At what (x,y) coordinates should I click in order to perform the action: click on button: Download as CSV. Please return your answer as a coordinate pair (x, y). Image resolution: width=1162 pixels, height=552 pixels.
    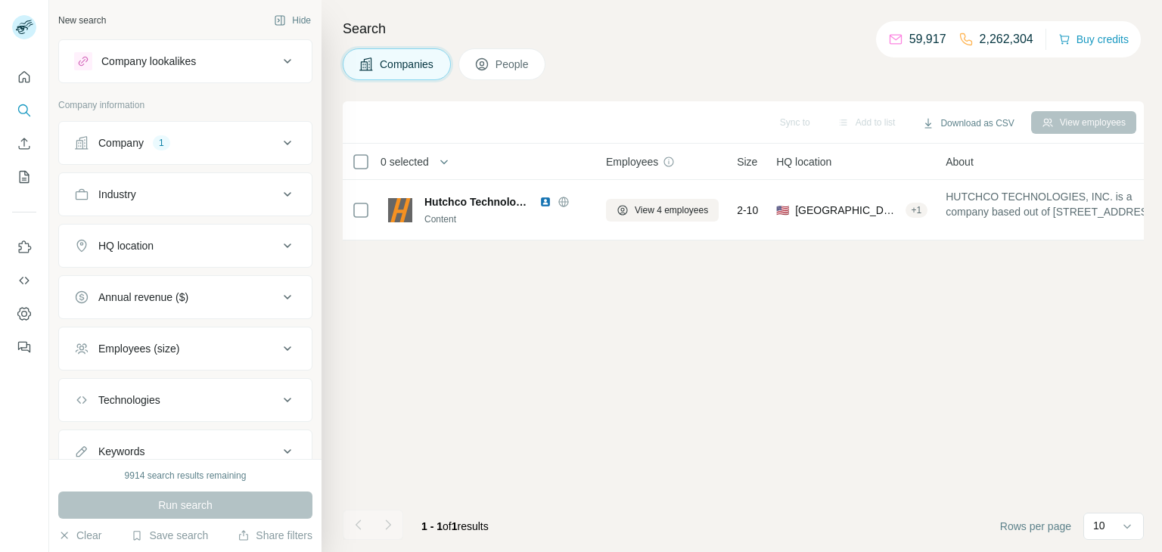
    Looking at the image, I should click on (967, 123).